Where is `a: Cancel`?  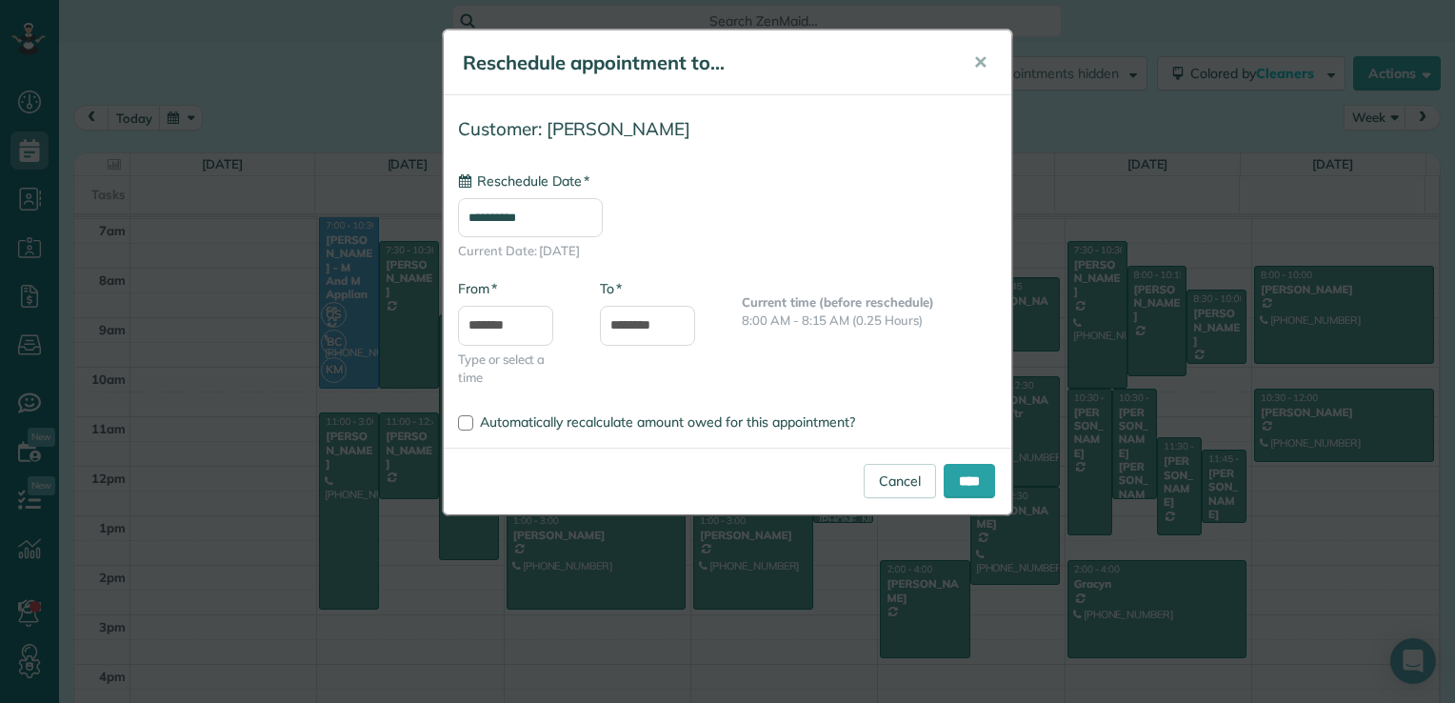 a: Cancel is located at coordinates (900, 481).